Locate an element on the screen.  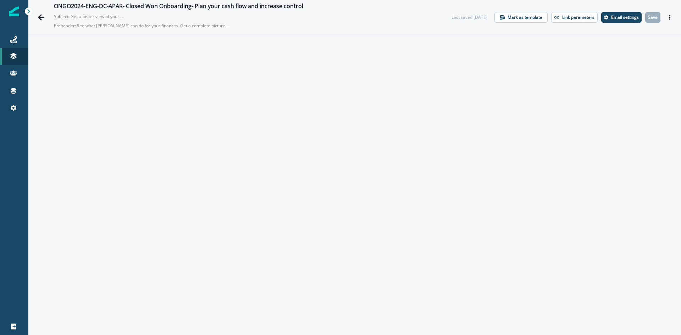
button: Go back is located at coordinates (41, 17).